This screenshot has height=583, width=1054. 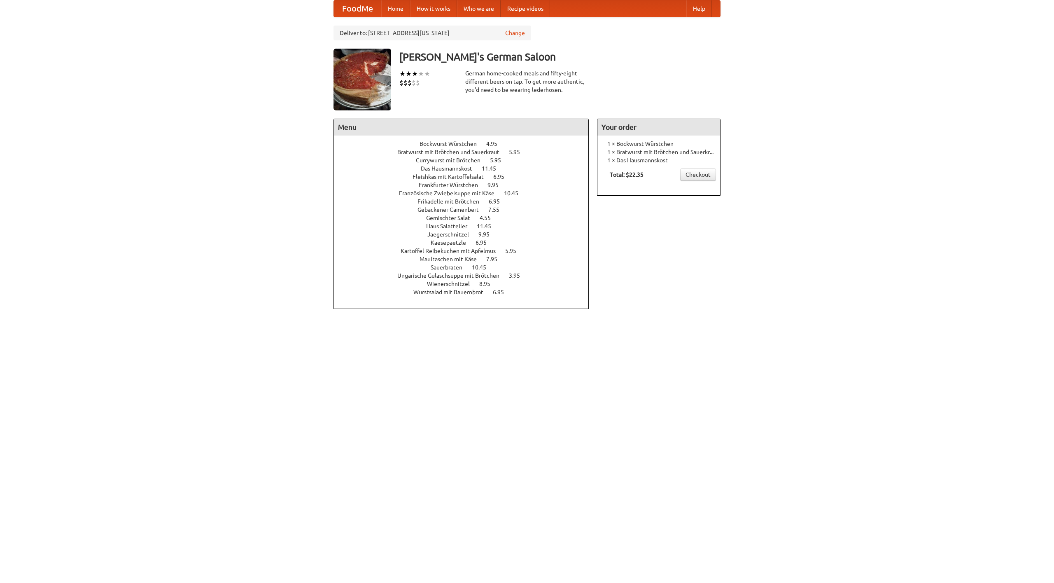 I want to click on a: Bockwurst Würstchen 4.95, so click(x=466, y=144).